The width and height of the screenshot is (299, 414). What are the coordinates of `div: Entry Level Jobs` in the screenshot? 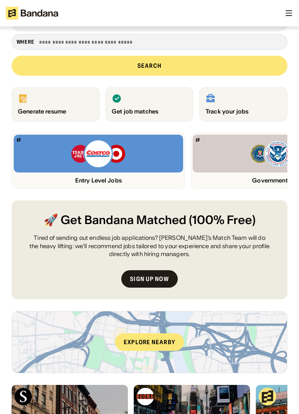 It's located at (98, 180).